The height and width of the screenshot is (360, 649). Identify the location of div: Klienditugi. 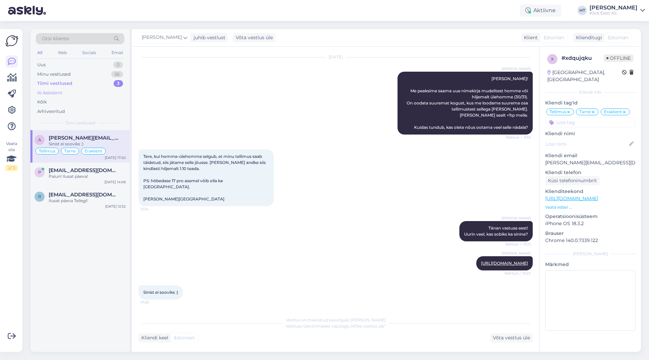
(588, 38).